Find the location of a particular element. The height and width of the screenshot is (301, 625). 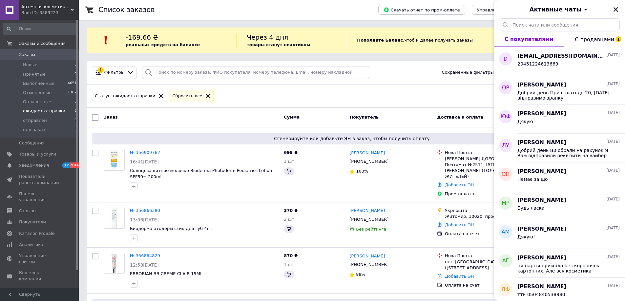

div: Пром-оплата is located at coordinates (491, 194).